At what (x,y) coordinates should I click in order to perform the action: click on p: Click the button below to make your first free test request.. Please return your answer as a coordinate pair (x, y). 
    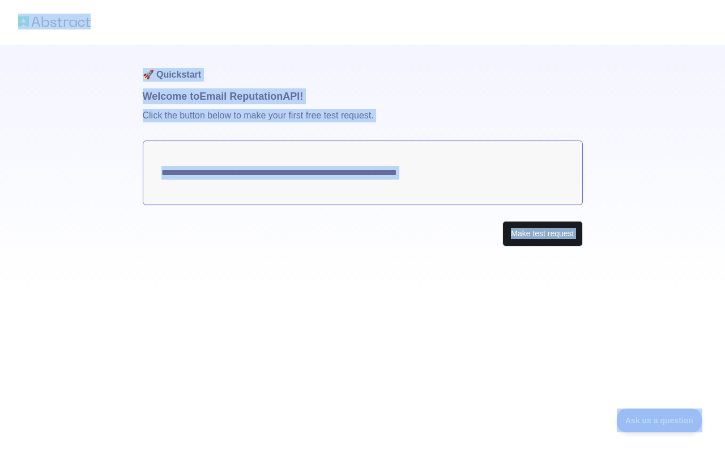
    Looking at the image, I should click on (362, 122).